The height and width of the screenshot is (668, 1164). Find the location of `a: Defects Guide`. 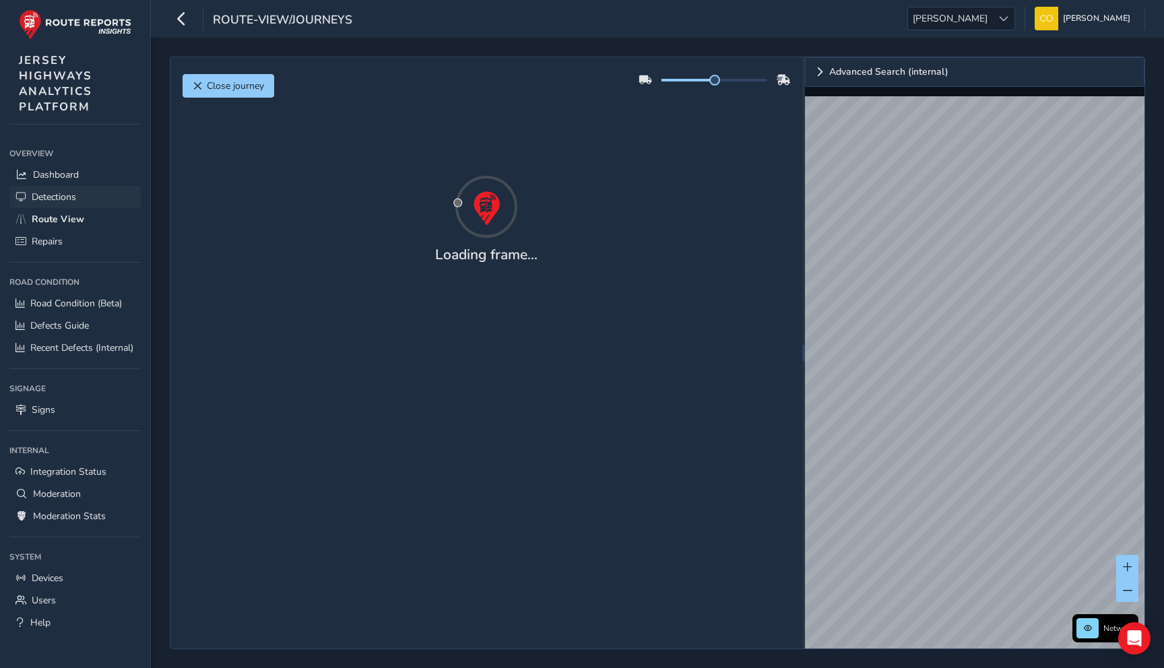

a: Defects Guide is located at coordinates (75, 325).